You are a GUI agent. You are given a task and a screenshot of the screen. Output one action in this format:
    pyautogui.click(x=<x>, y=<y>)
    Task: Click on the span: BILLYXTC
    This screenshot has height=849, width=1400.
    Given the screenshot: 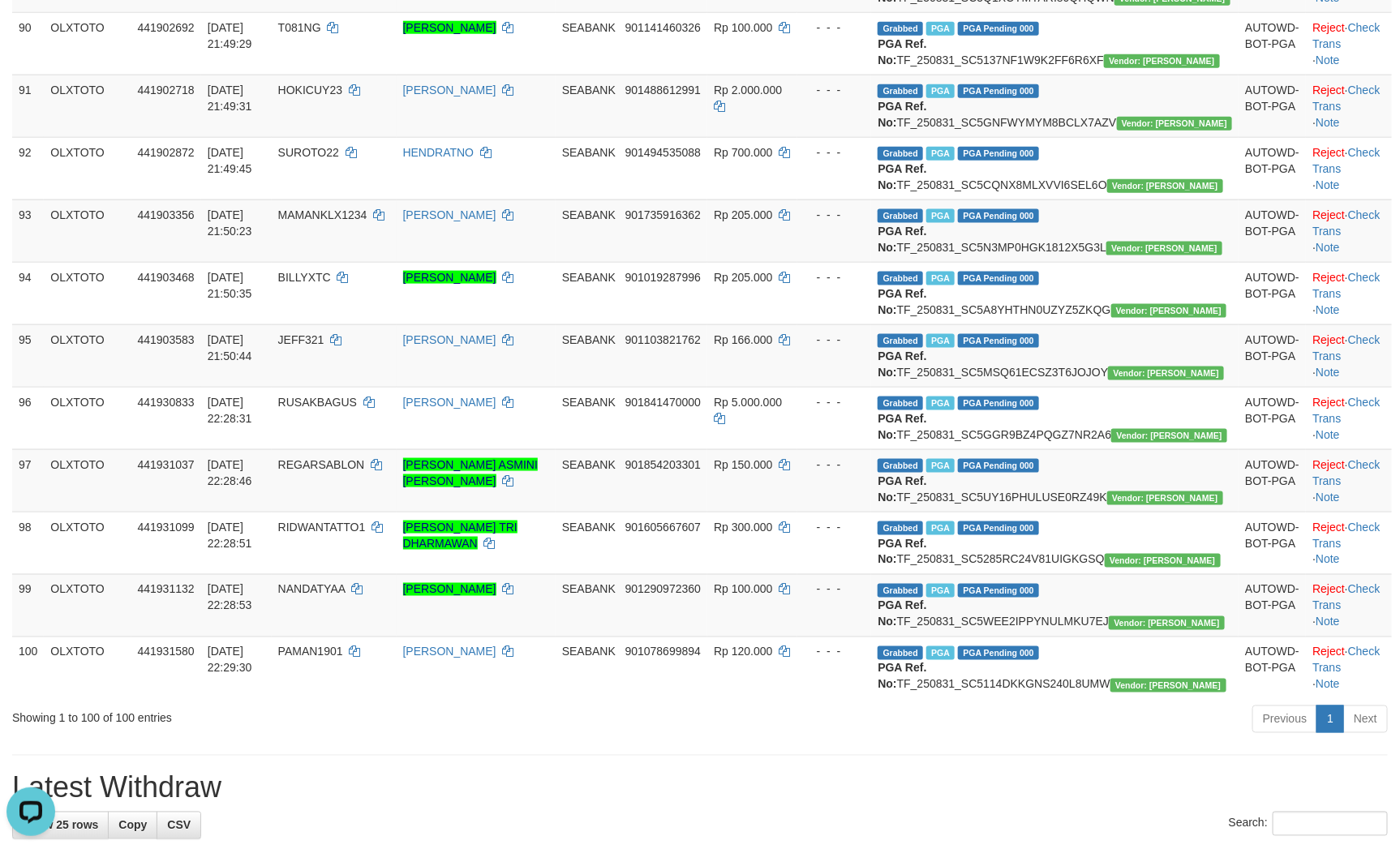 What is the action you would take?
    pyautogui.click(x=304, y=278)
    